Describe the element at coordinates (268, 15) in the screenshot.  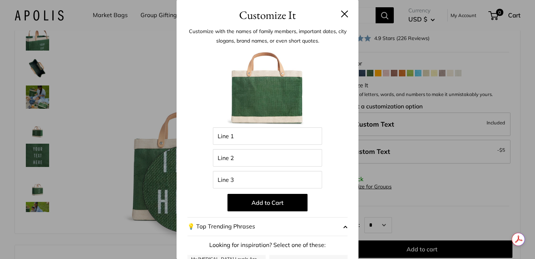
I see `h3: Customize It` at that location.